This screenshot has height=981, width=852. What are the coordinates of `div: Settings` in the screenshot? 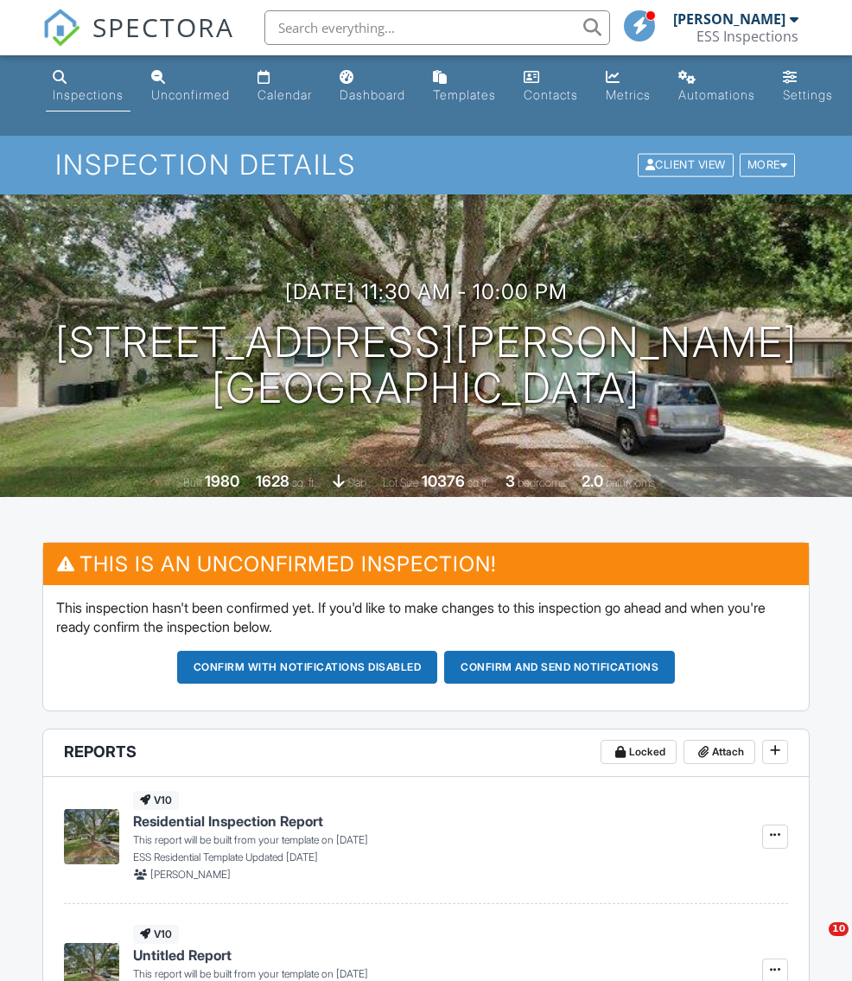 It's located at (808, 94).